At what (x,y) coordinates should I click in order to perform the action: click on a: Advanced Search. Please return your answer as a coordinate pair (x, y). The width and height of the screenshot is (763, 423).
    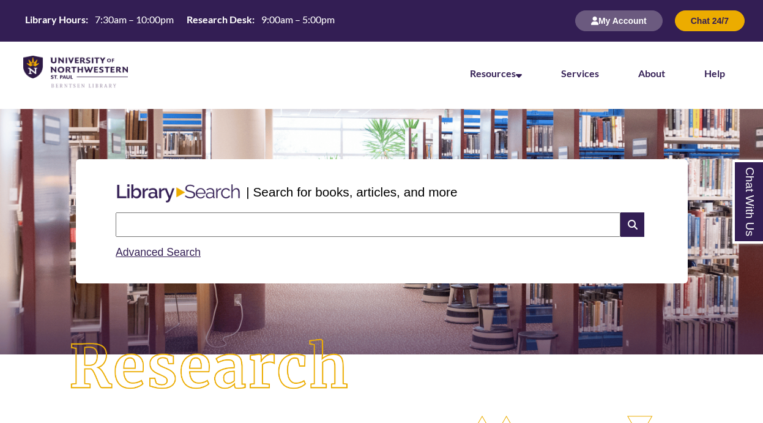
    Looking at the image, I should click on (158, 252).